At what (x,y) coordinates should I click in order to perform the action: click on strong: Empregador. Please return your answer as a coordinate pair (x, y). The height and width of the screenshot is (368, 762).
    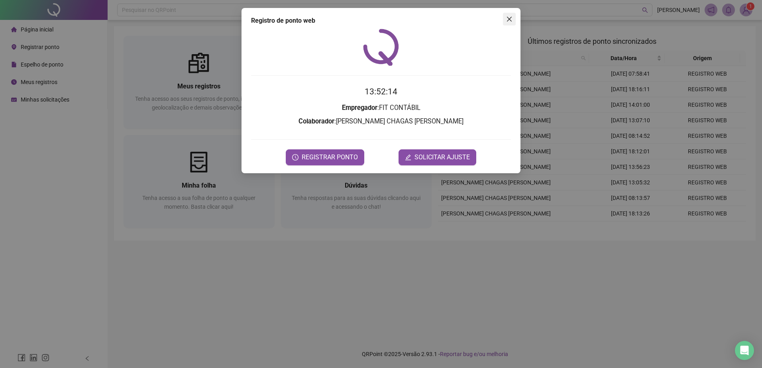
    Looking at the image, I should click on (359, 108).